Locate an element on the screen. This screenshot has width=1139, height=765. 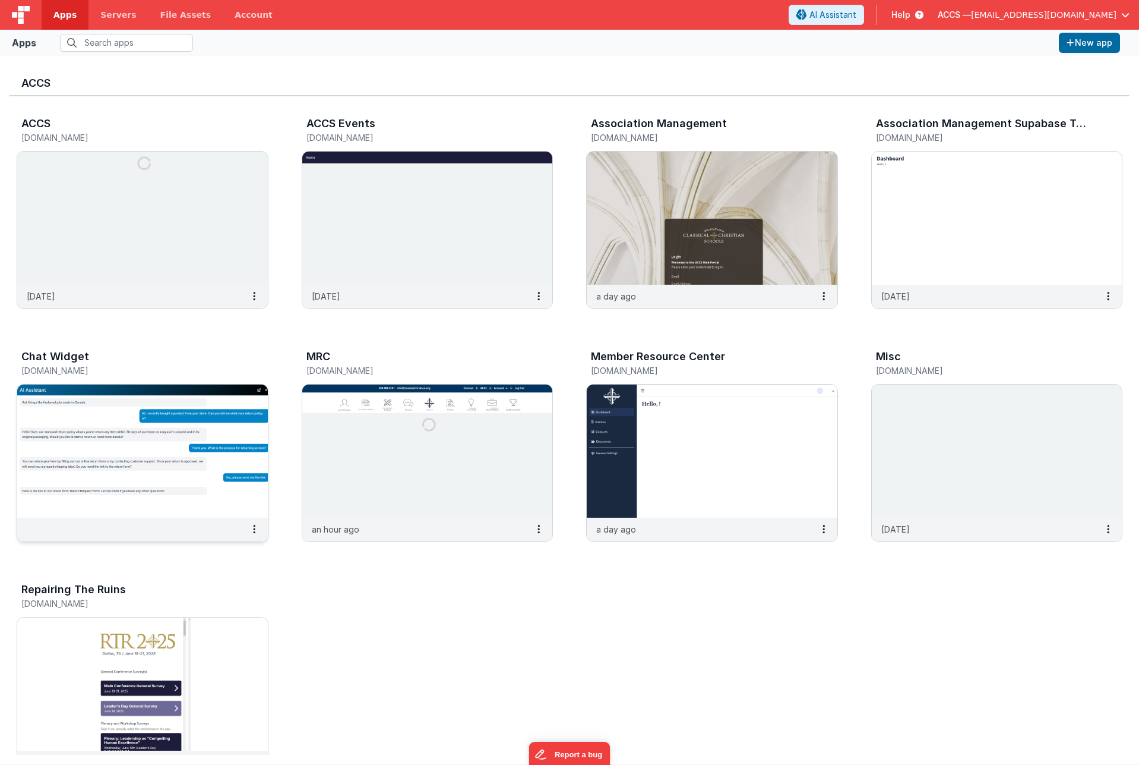
span: File Assets is located at coordinates (186, 15).